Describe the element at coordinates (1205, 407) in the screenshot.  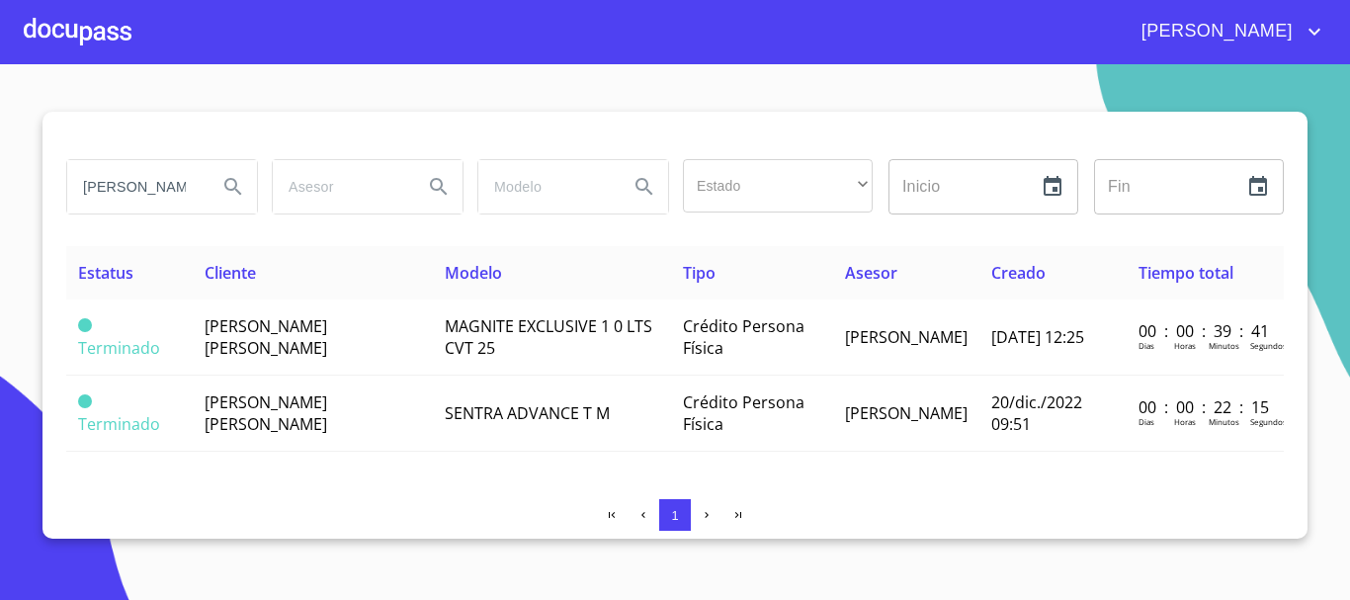
I see `p: 00 : 00 : 22 : 15` at that location.